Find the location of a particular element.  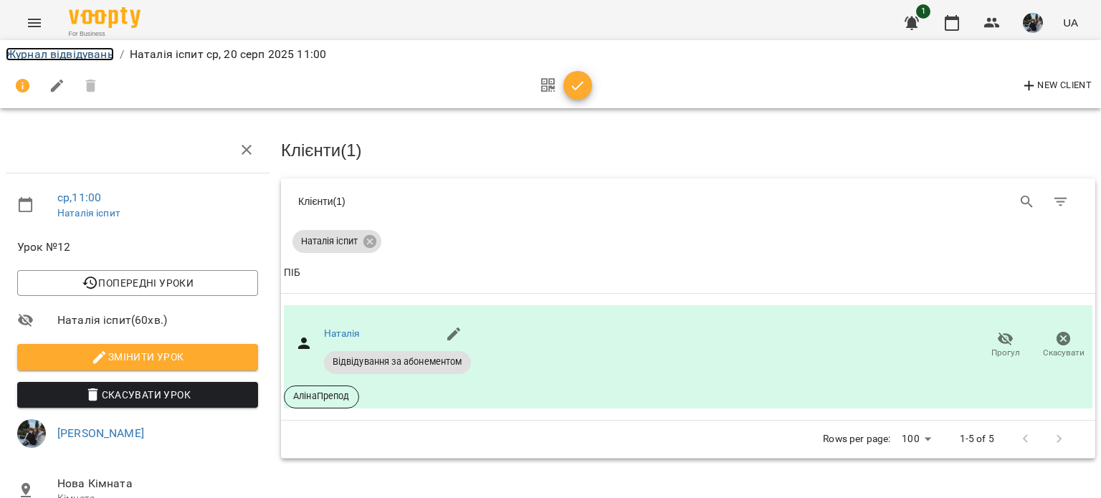

button: Скасувати Урок is located at coordinates (138, 395).